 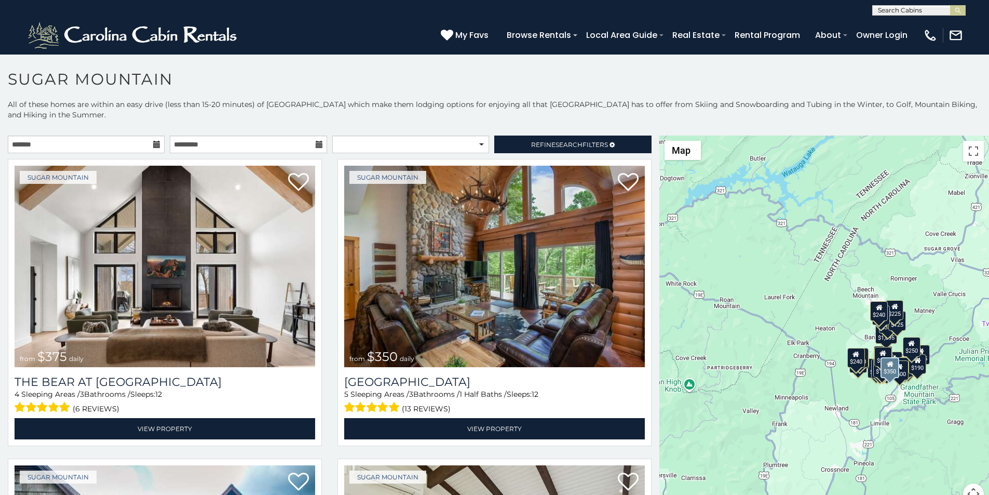 I want to click on div: $225, so click(x=895, y=310).